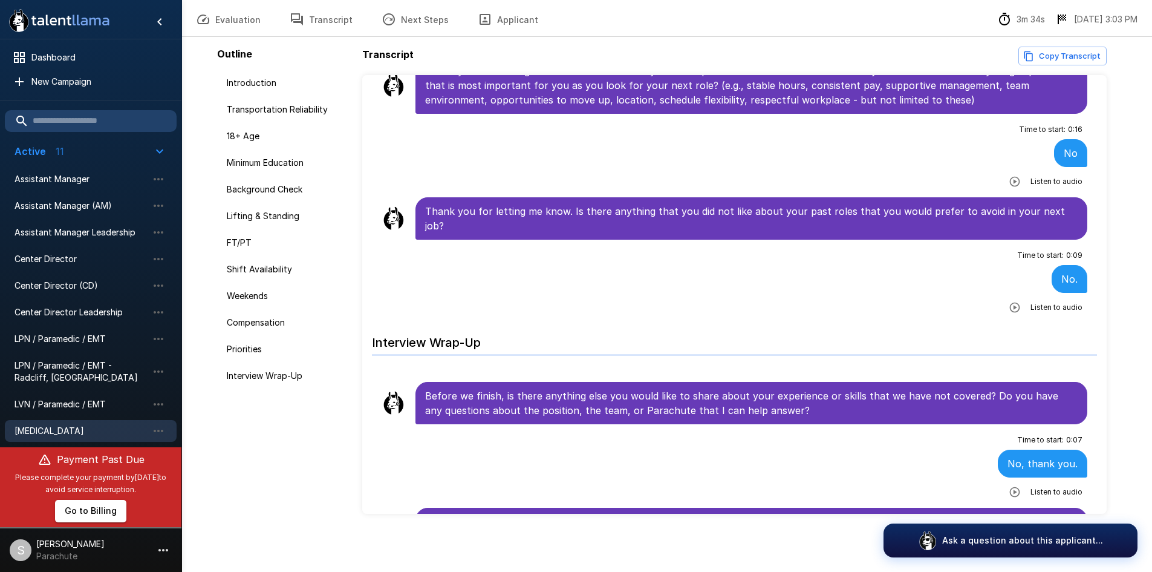 Image resolution: width=1152 pixels, height=572 pixels. I want to click on div: Transportation Reliability, so click(287, 109).